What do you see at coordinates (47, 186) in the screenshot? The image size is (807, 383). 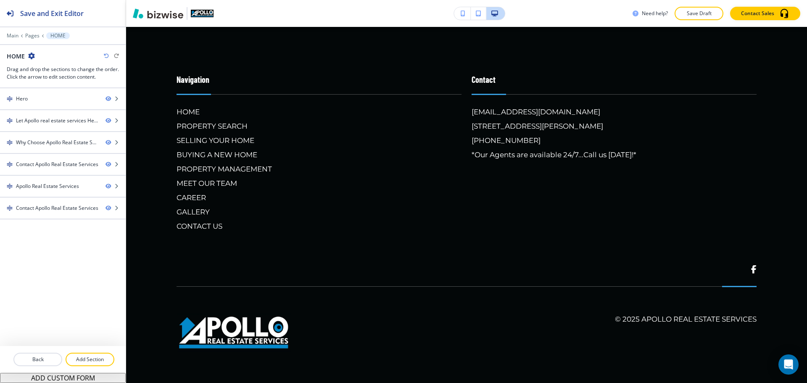 I see `div: Apollo Real Estate Services` at bounding box center [47, 186].